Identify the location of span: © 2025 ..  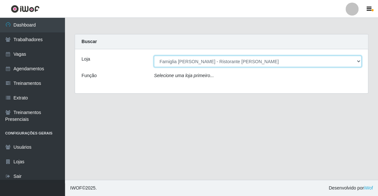
(83, 188).